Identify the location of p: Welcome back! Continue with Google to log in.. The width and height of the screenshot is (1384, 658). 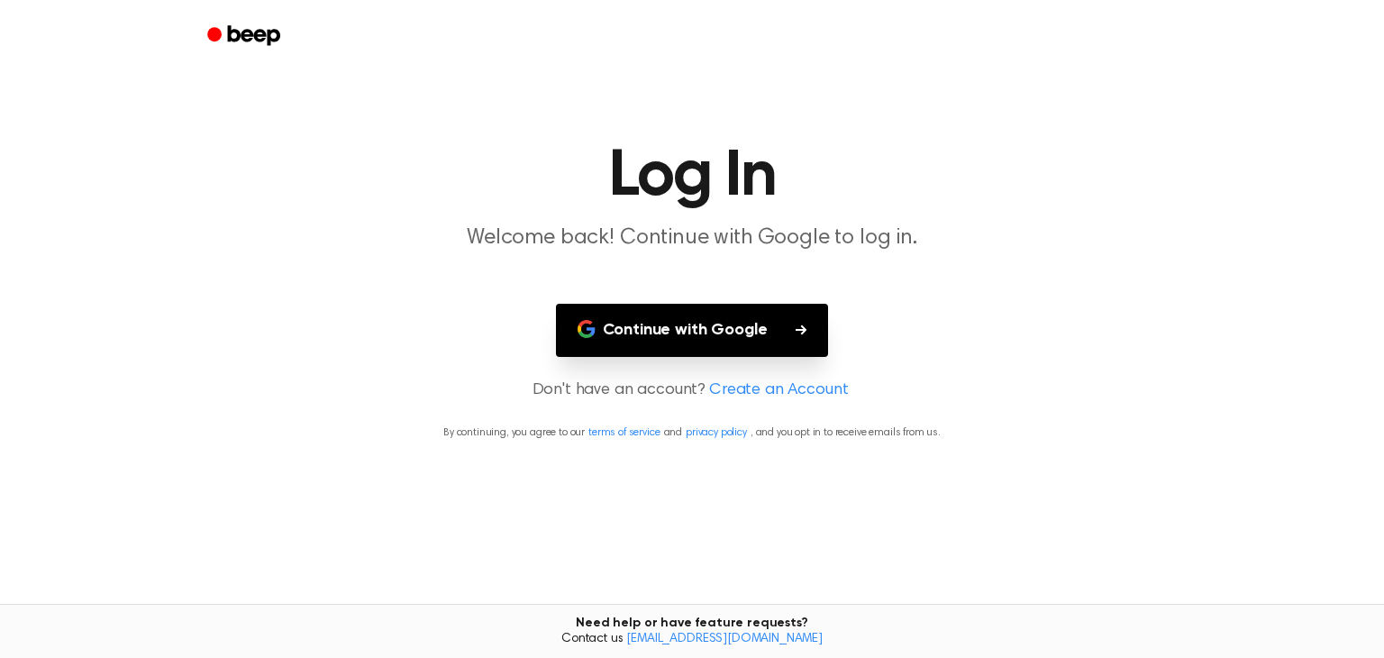
(692, 238).